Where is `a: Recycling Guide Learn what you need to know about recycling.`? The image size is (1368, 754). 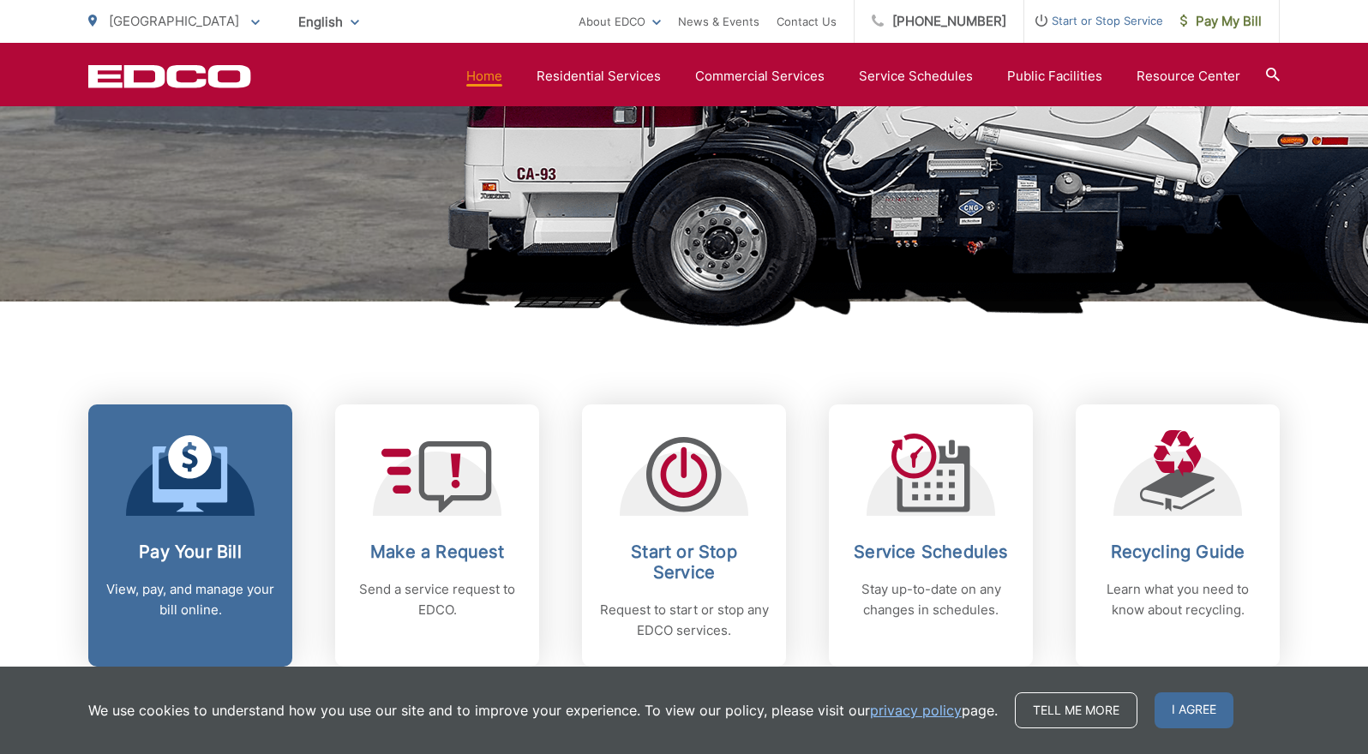 a: Recycling Guide Learn what you need to know about recycling. is located at coordinates (1178, 536).